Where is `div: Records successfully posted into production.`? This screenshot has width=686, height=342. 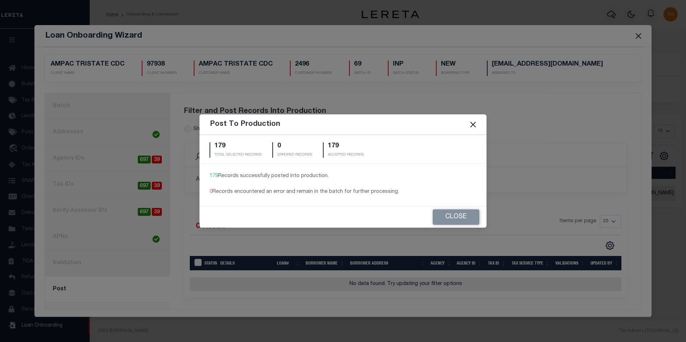 div: Records successfully posted into production. is located at coordinates (343, 177).